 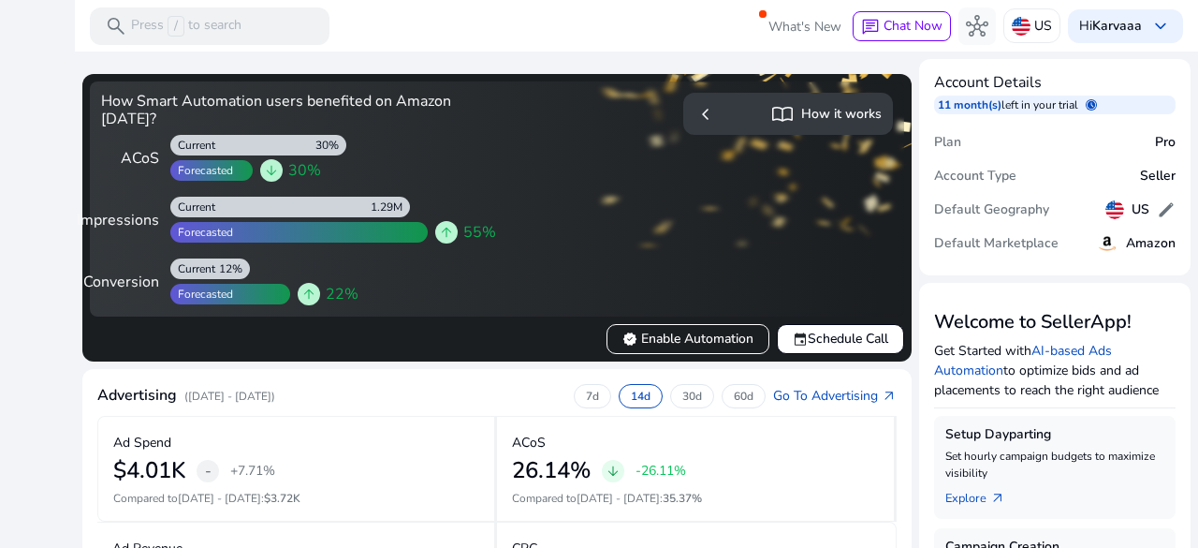 What do you see at coordinates (234, 269) in the screenshot?
I see `div: 12%` at bounding box center [234, 269].